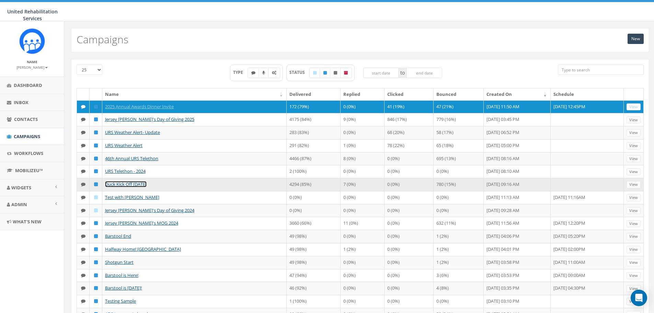 This screenshot has height=313, width=654. I want to click on td: 1 (0%), so click(362, 146).